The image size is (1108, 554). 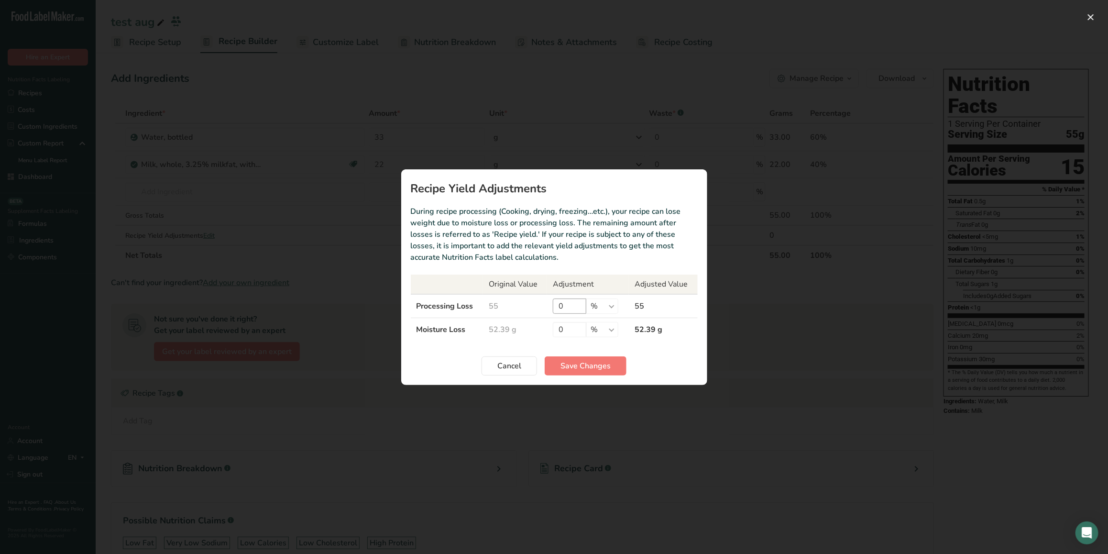 What do you see at coordinates (447, 329) in the screenshot?
I see `td: Moisture Loss` at bounding box center [447, 329].